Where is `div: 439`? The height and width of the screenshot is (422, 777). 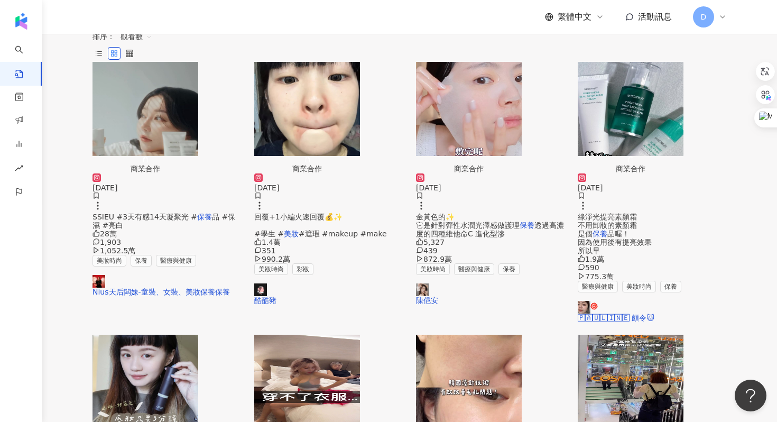 div: 439 is located at coordinates (491, 251).